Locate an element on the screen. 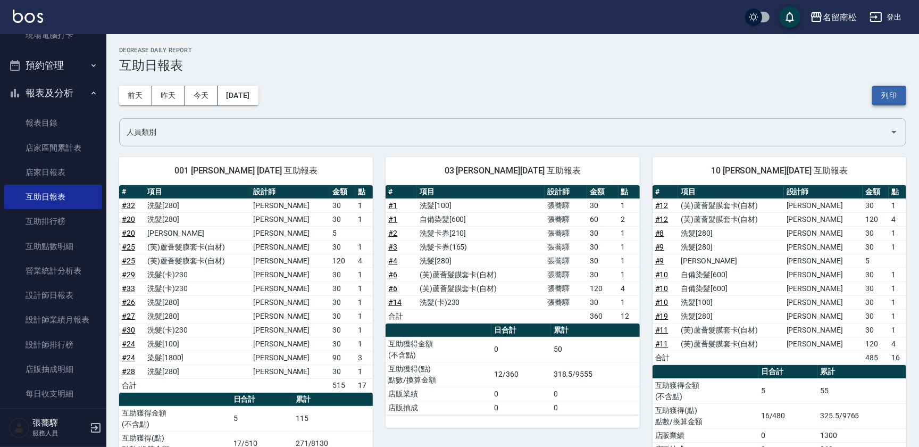 This screenshot has width=919, height=447. a: 現場電腦打卡 is located at coordinates (53, 35).